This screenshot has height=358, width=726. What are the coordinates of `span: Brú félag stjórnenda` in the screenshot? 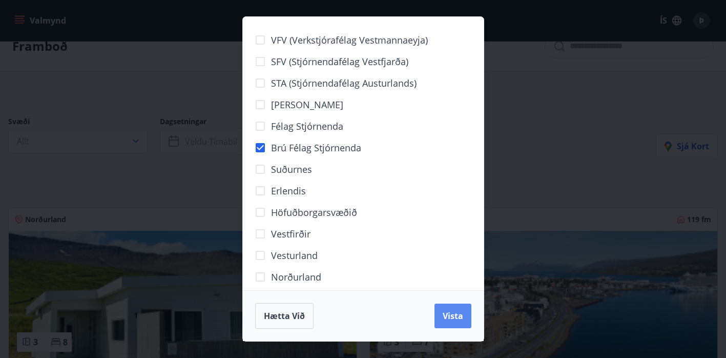 It's located at (316, 148).